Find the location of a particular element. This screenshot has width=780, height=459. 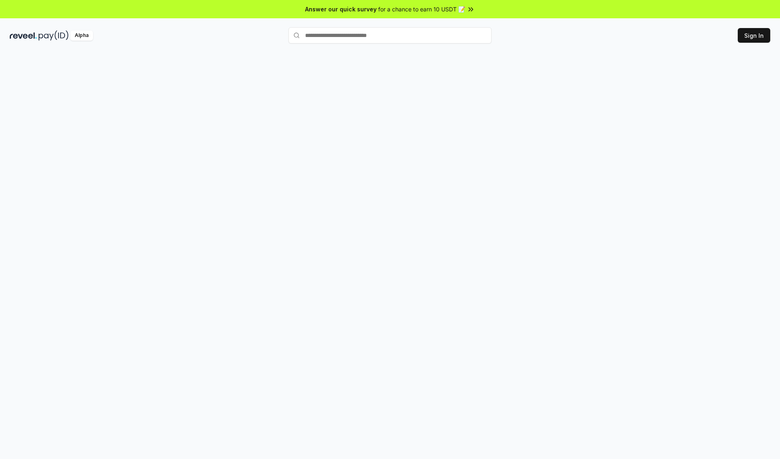

img: pay_id is located at coordinates (54, 35).